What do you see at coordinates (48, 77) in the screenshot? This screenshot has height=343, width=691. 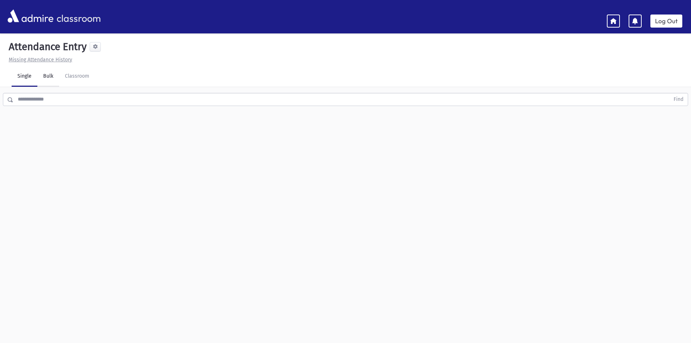 I see `a: Bulk` at bounding box center [48, 77].